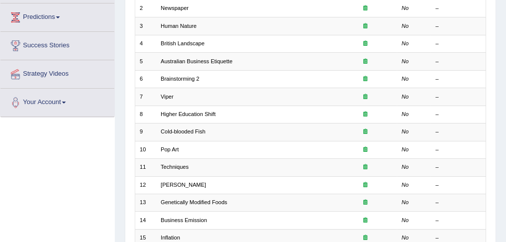  I want to click on td: 12, so click(145, 185).